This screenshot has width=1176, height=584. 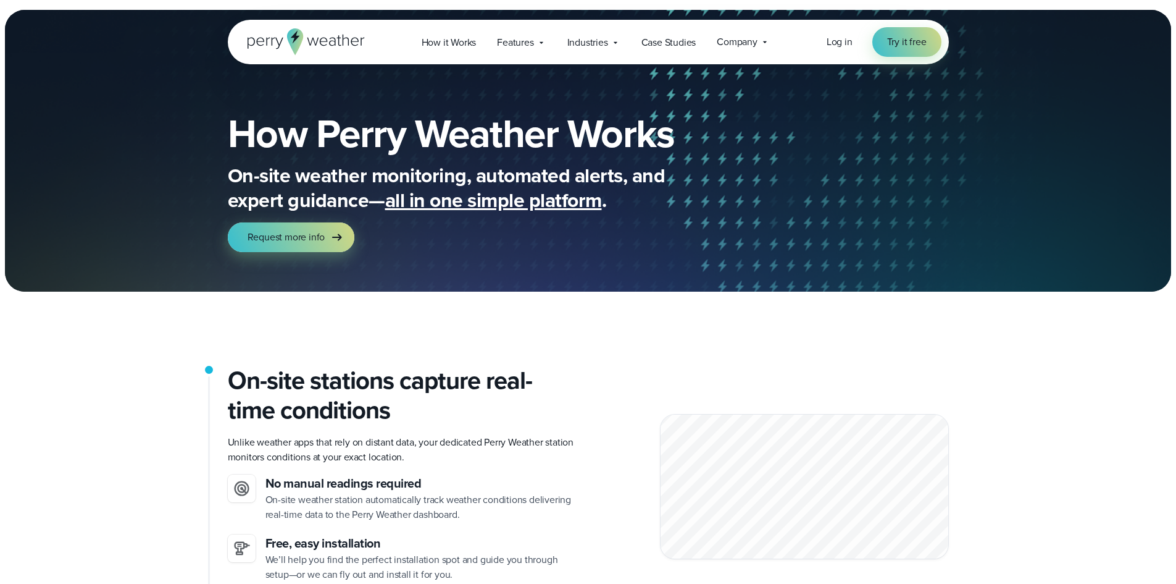 I want to click on a: Case Studies, so click(x=669, y=42).